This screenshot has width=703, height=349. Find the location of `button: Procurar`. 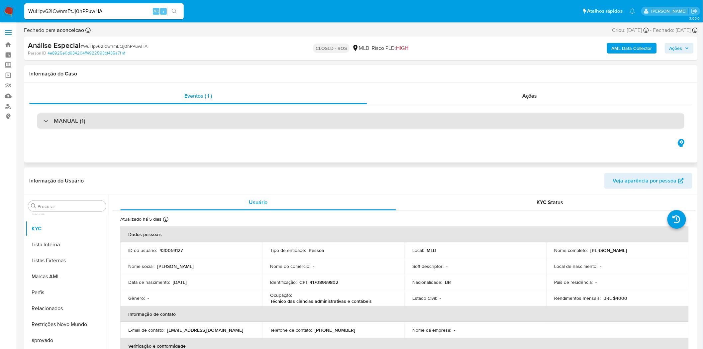

button: Procurar is located at coordinates (34, 206).